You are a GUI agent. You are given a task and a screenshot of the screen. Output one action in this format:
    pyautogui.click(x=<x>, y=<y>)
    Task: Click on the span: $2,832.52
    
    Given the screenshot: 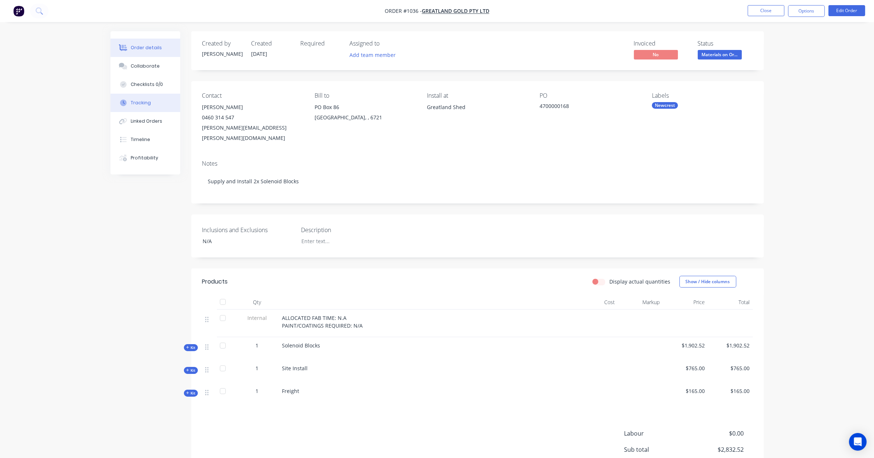 What is the action you would take?
    pyautogui.click(x=717, y=449)
    